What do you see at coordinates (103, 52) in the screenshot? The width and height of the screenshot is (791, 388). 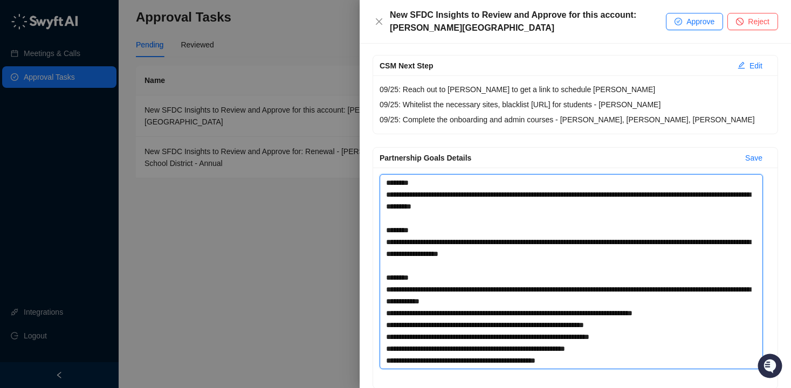 I see `p: Welcome 👋` at bounding box center [103, 52].